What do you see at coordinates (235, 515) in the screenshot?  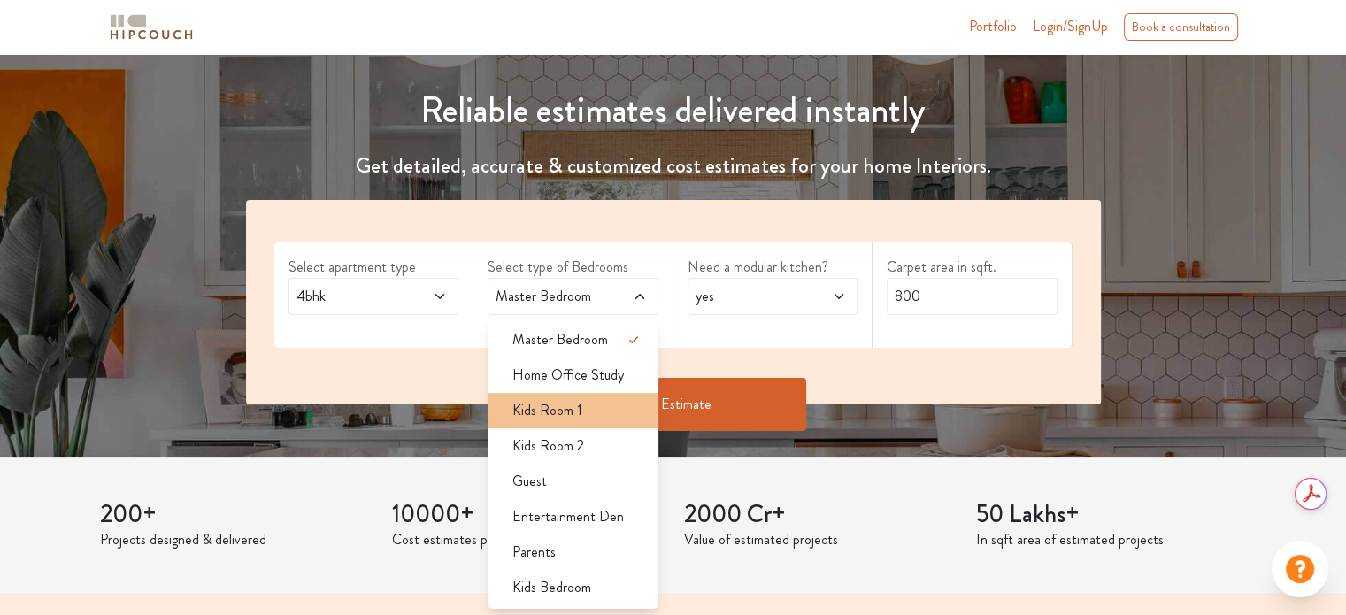 I see `h3: 200+` at bounding box center [235, 515].